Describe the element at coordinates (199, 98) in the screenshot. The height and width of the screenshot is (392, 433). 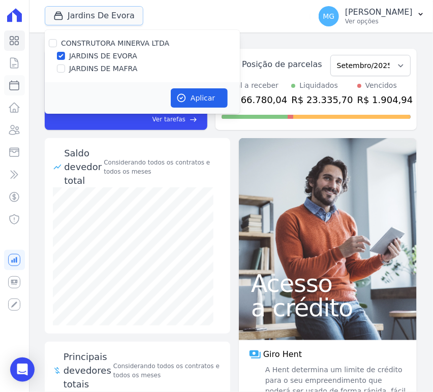
I see `button: Aplicar` at that location.